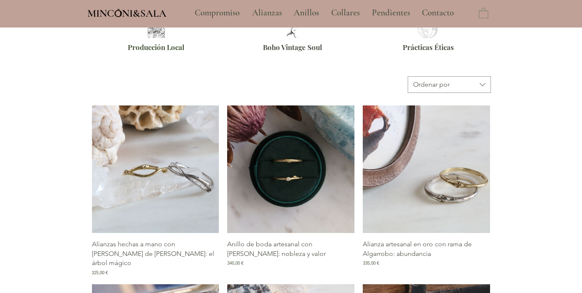 The height and width of the screenshot is (293, 582). I want to click on p: Compromiso, so click(217, 13).